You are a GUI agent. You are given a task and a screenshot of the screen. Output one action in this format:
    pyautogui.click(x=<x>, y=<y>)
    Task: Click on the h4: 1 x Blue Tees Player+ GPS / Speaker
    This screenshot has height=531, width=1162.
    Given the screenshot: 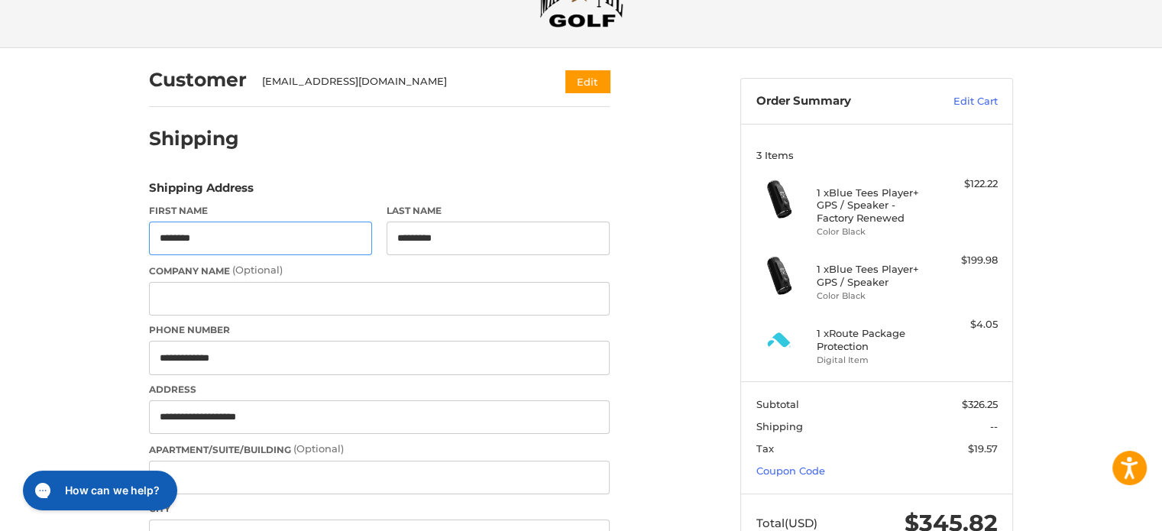 What is the action you would take?
    pyautogui.click(x=875, y=275)
    